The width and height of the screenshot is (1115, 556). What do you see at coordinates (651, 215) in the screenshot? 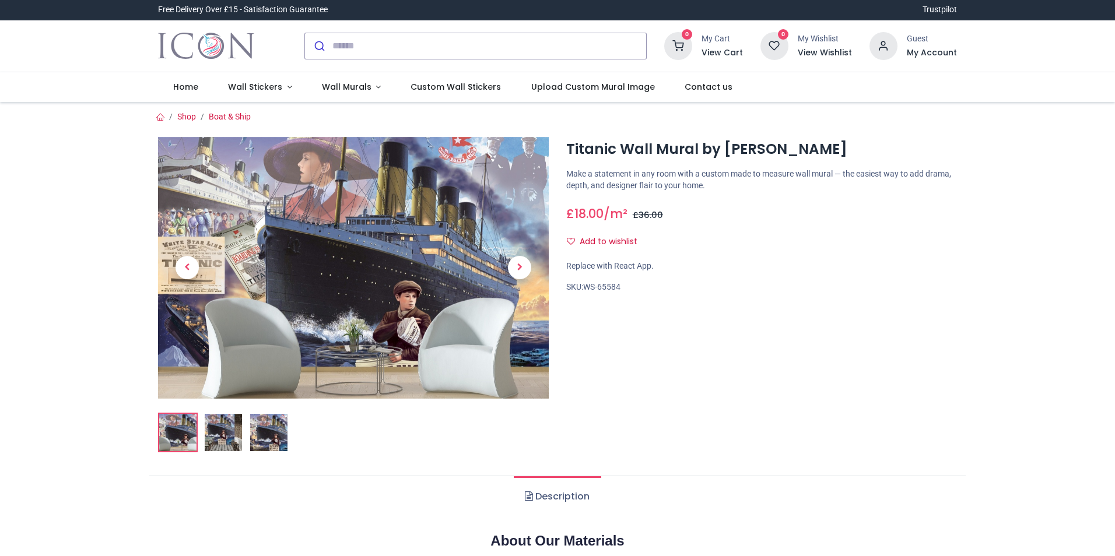
I see `span: 36.00` at bounding box center [651, 215].